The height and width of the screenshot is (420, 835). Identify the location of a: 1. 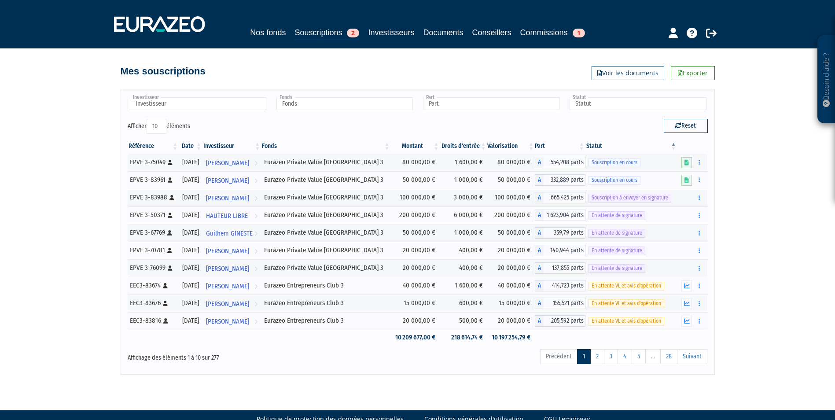
(584, 357).